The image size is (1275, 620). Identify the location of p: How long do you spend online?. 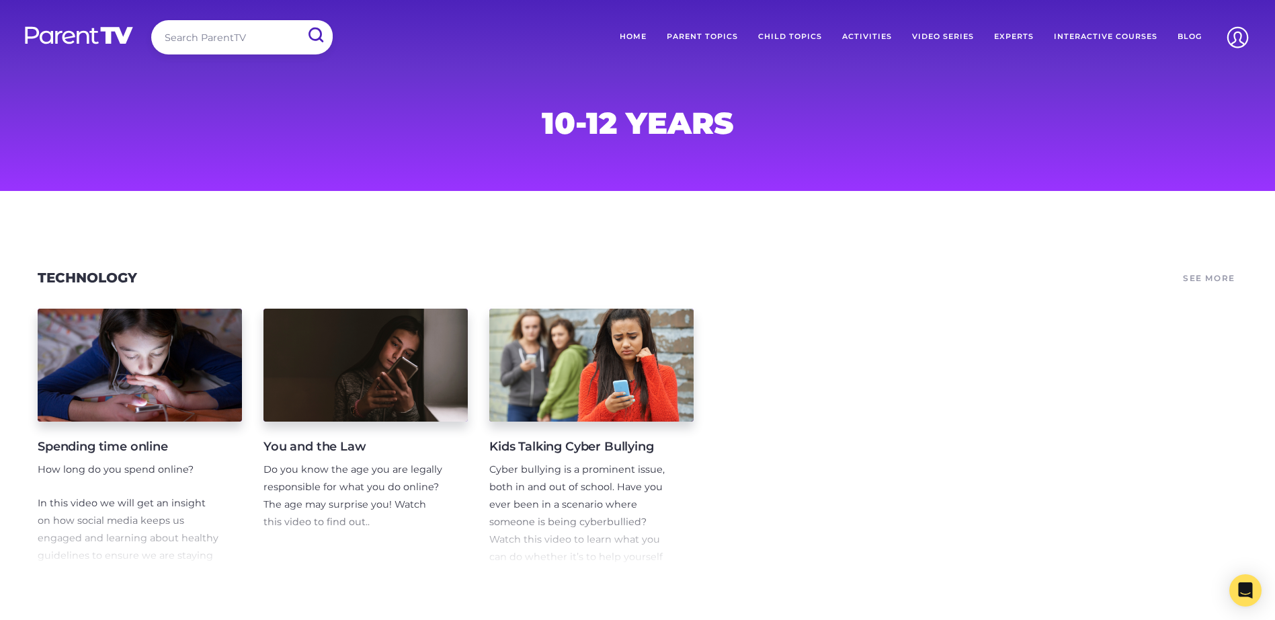
(129, 470).